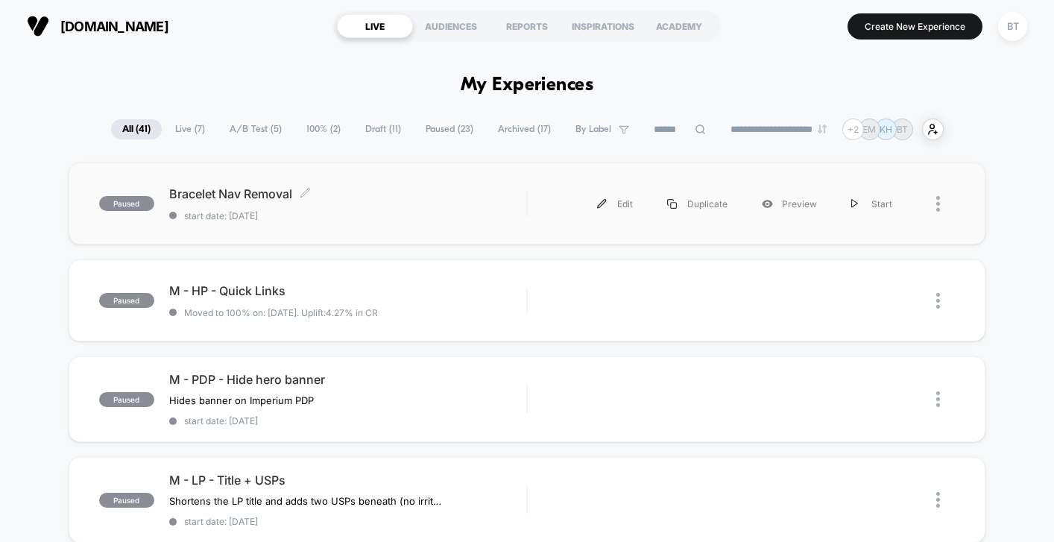  Describe the element at coordinates (524, 129) in the screenshot. I see `span: Archived ( 17 )` at that location.